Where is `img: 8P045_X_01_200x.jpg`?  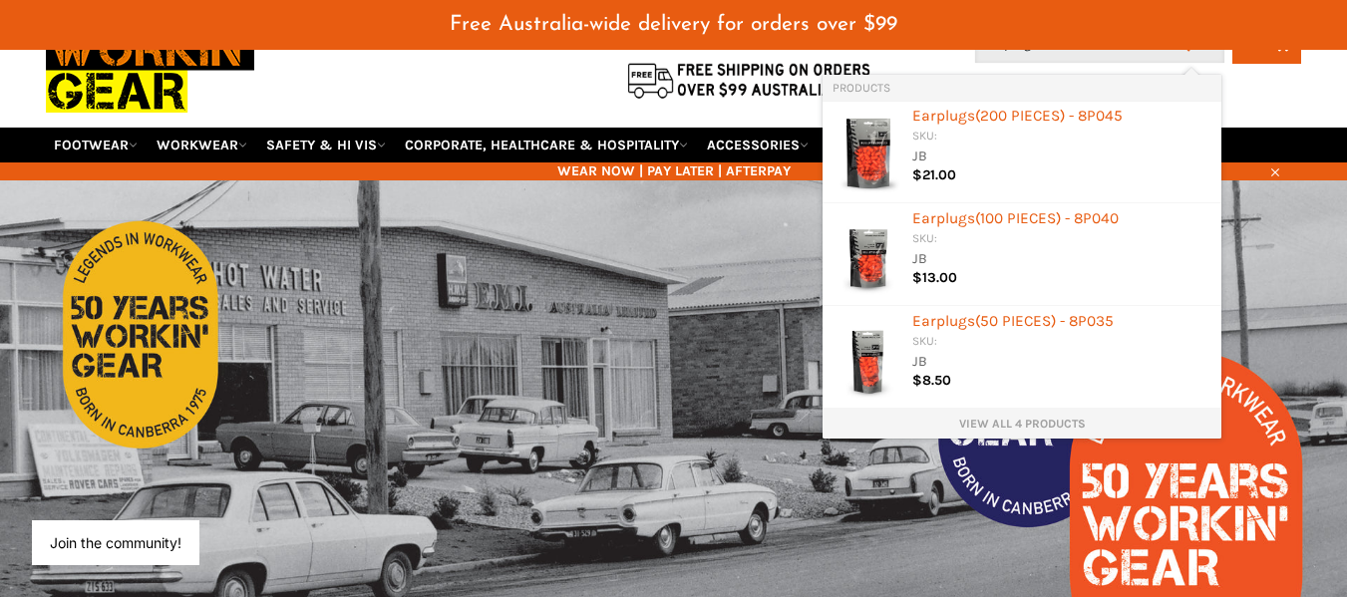 img: 8P045_X_01_200x.jpg is located at coordinates (868, 153).